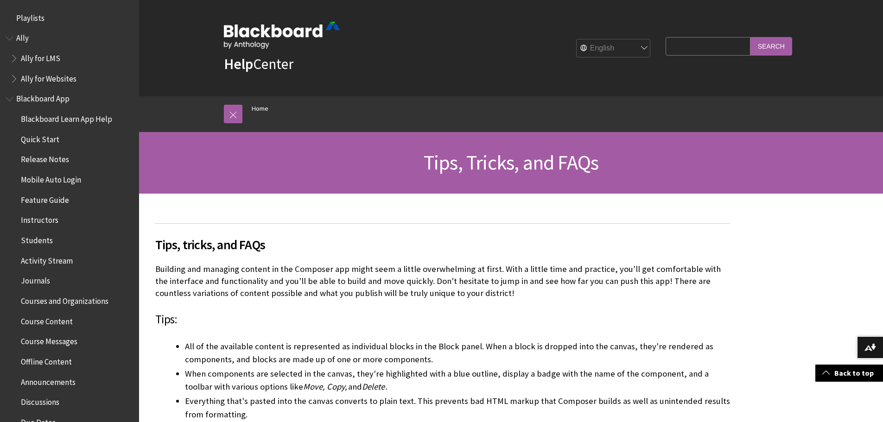 The image size is (883, 422). I want to click on input: Search, so click(772, 46).